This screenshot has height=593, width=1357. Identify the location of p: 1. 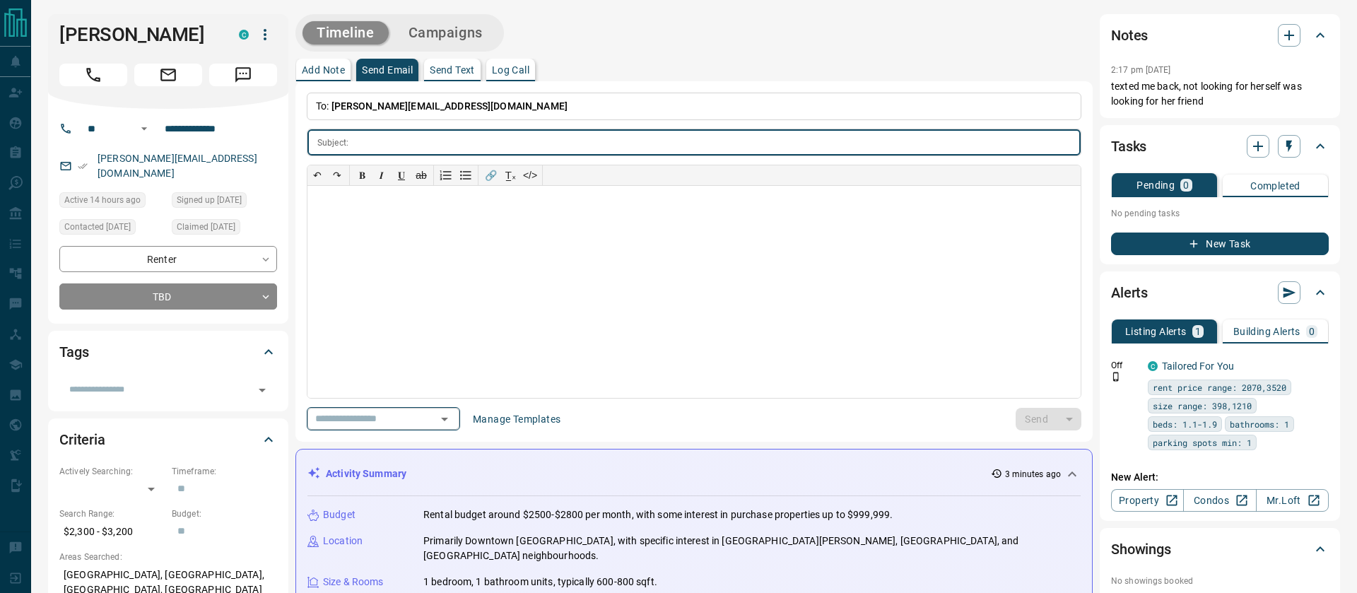
(1198, 331).